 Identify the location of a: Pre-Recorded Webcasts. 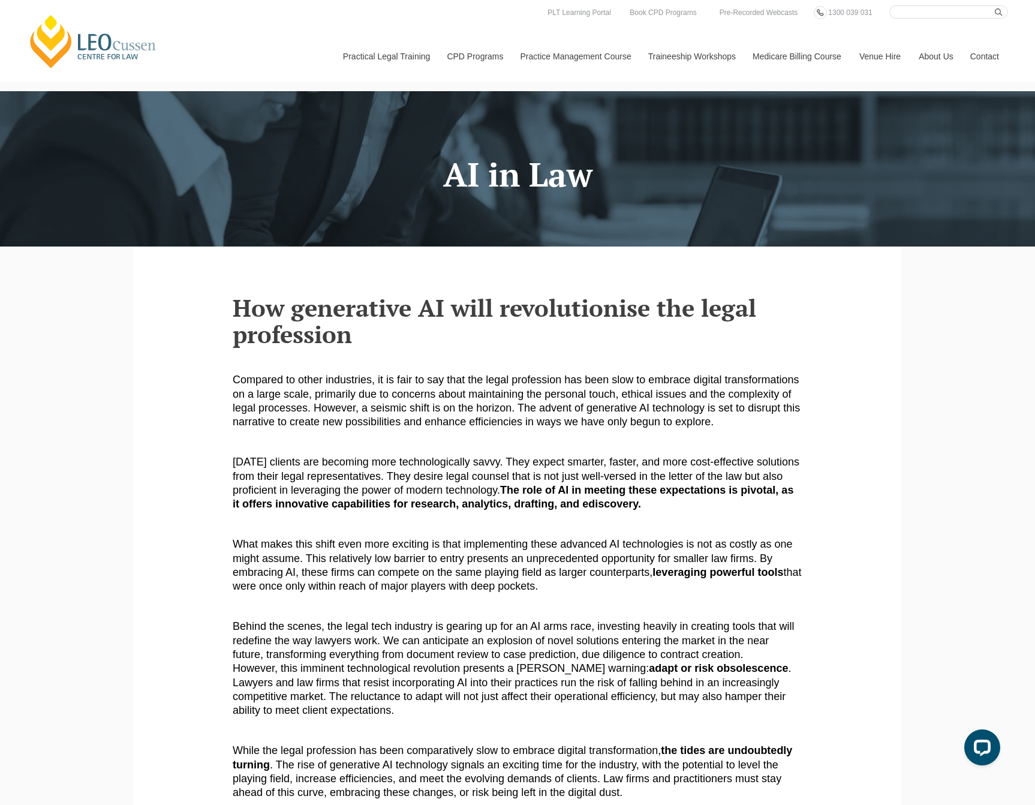
(759, 13).